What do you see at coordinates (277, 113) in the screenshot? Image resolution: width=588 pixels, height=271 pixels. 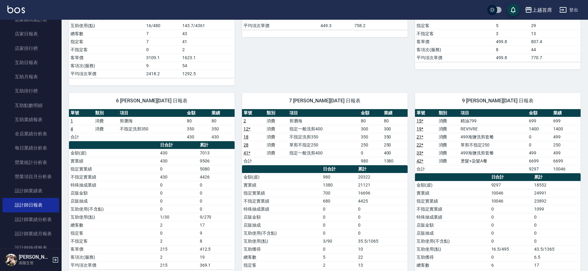 I see `th: 類別` at bounding box center [277, 113].